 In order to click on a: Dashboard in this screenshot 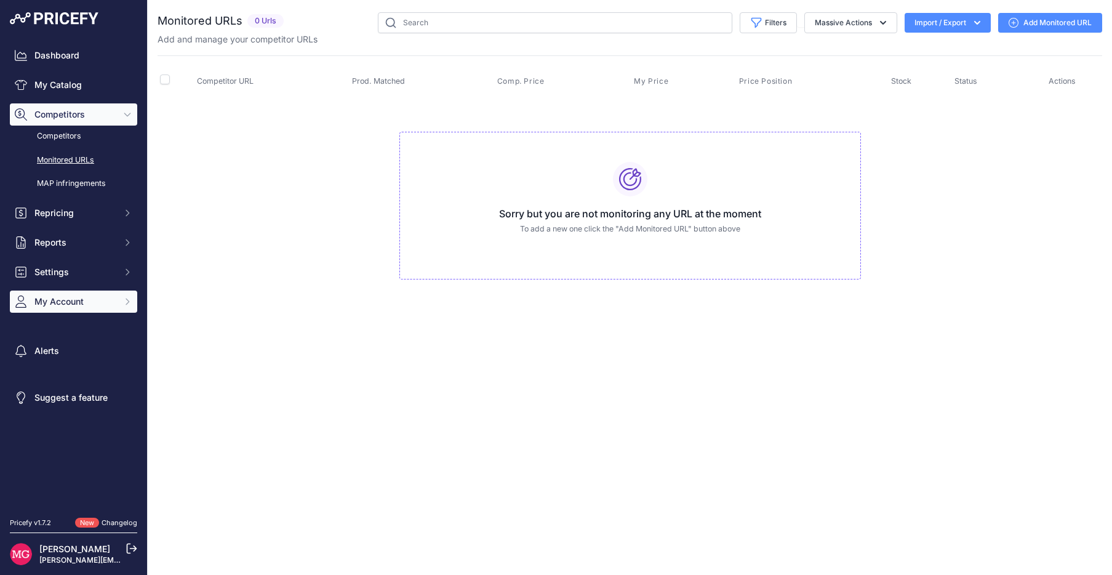, I will do `click(73, 55)`.